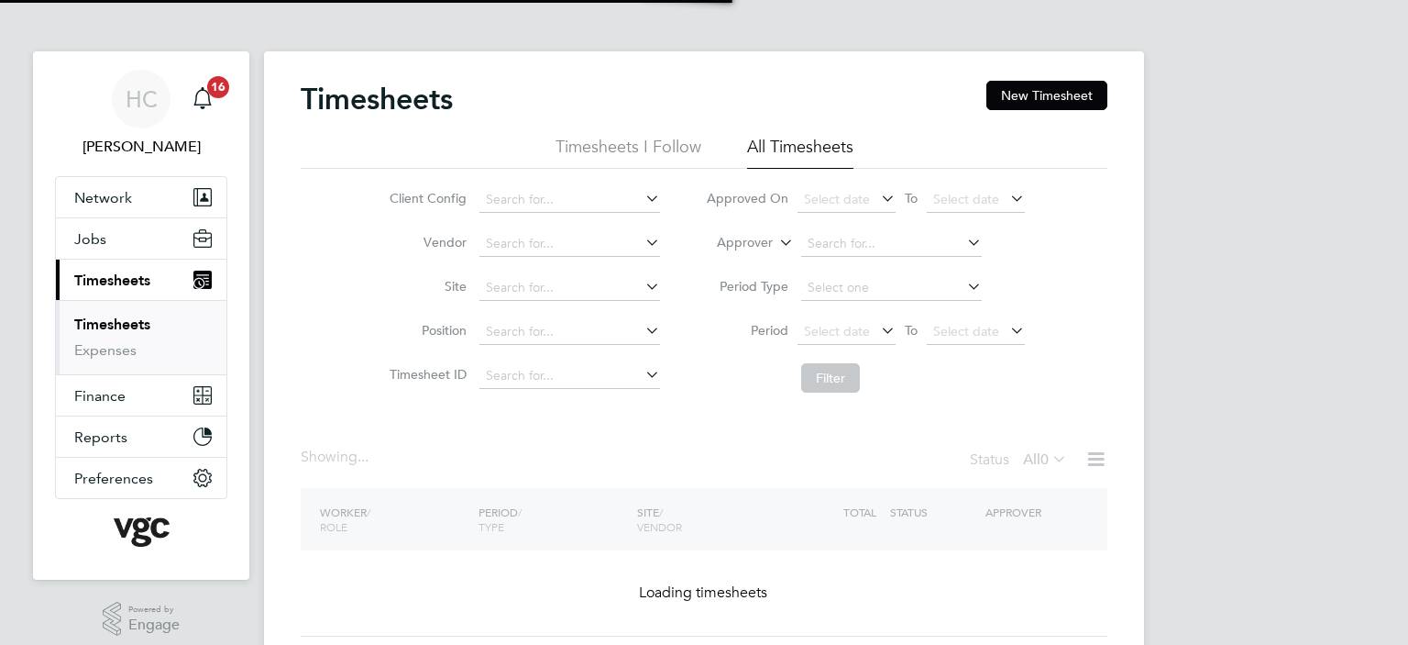 The height and width of the screenshot is (645, 1408). I want to click on span: Jobs, so click(90, 238).